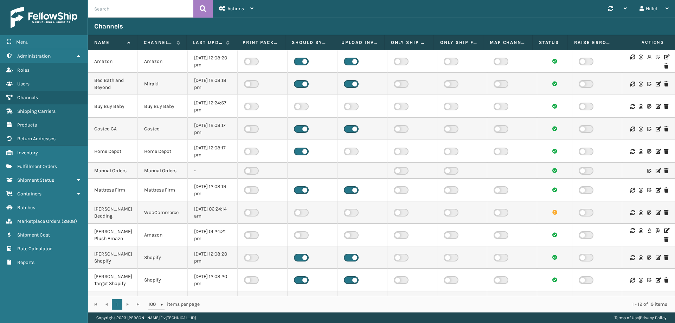  I want to click on td: Home Depot, so click(163, 152).